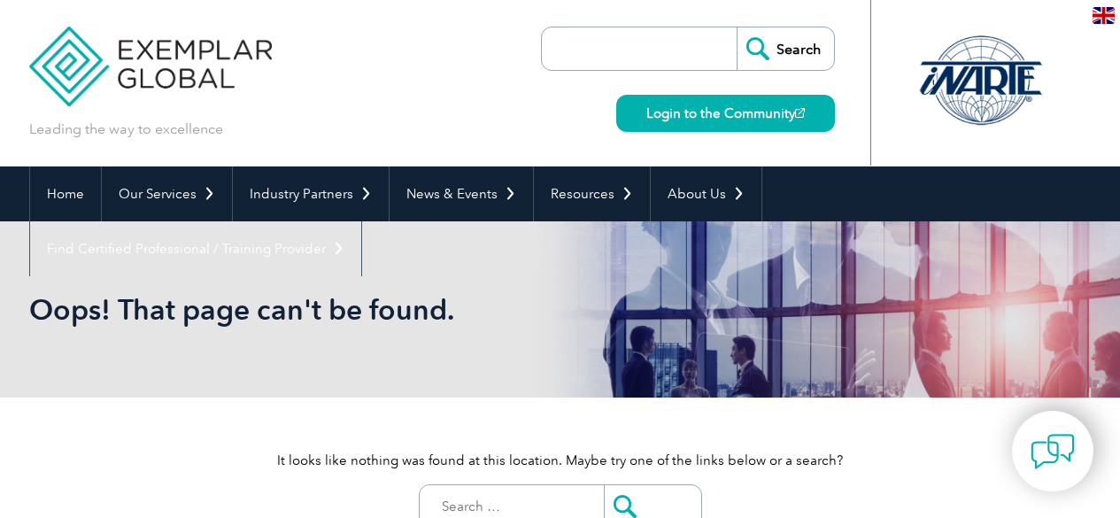 The height and width of the screenshot is (518, 1120). I want to click on a: About Us, so click(705, 194).